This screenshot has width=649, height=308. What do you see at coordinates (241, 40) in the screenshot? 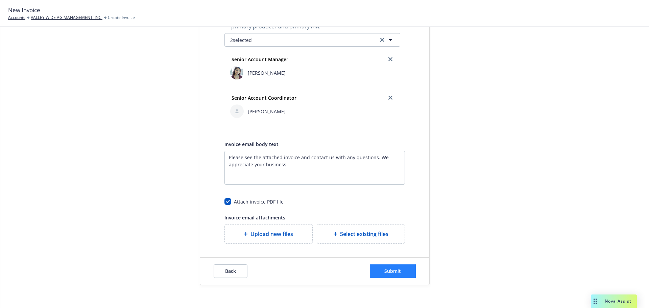
I see `span: 2 selected` at bounding box center [241, 40].